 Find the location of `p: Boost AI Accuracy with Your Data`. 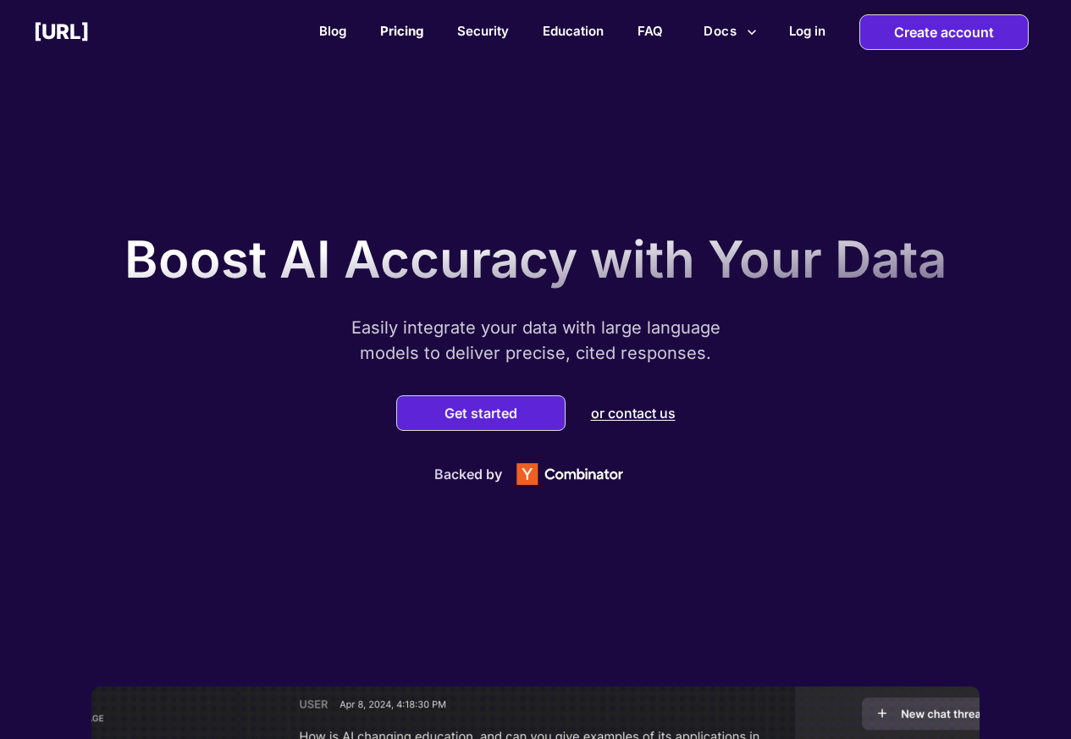

p: Boost AI Accuracy with Your Data is located at coordinates (535, 259).